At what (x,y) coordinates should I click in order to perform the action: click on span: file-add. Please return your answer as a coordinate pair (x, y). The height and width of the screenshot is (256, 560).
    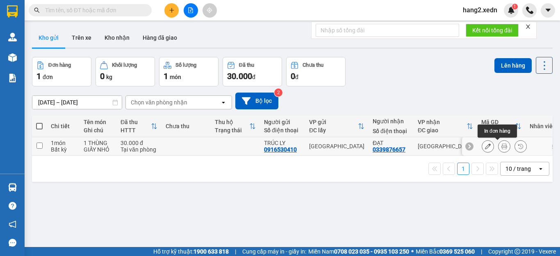
    Looking at the image, I should click on (191, 10).